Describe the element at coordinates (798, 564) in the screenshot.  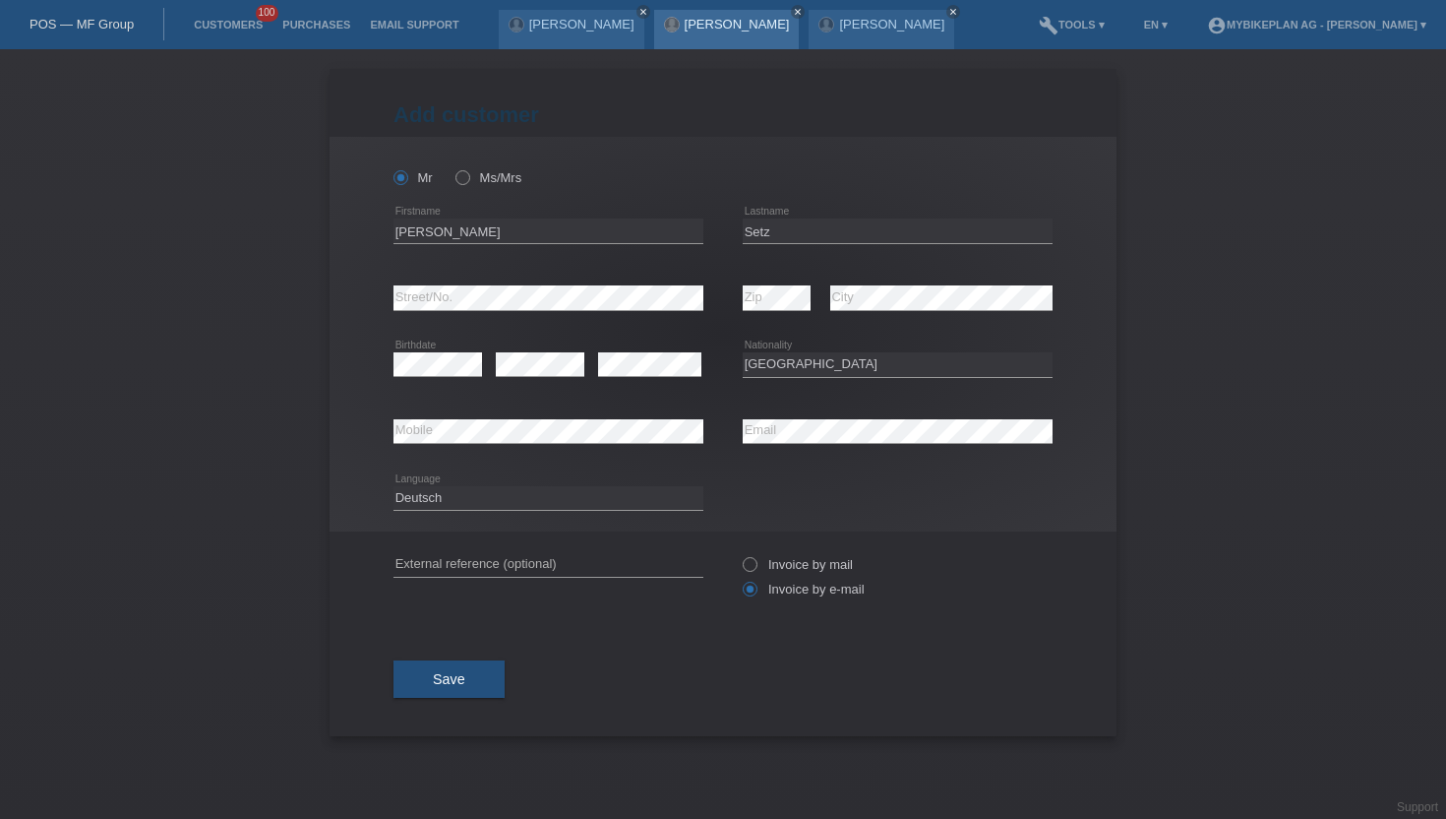
I see `label: Invoice by mail` at that location.